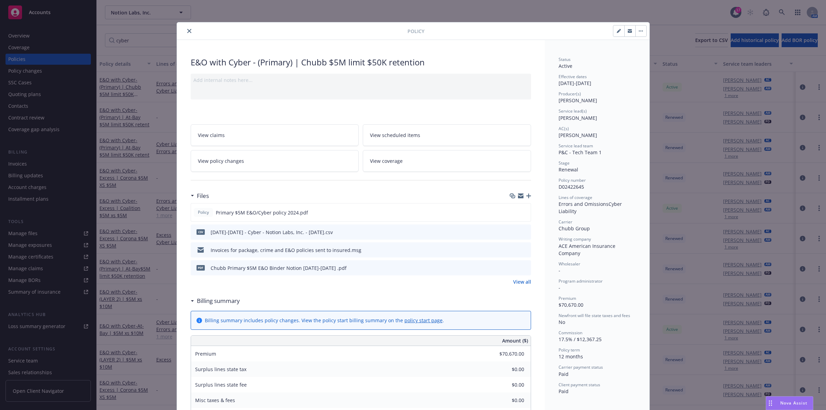 The height and width of the screenshot is (410, 826). Describe the element at coordinates (595, 315) in the screenshot. I see `span: Newfront will file state taxes and fees` at that location.